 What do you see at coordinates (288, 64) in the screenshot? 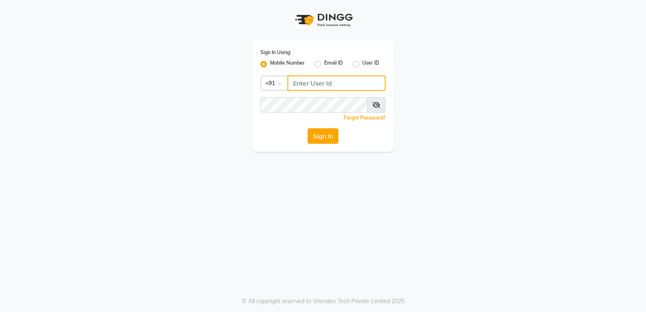
I see `label: Mobile Number` at bounding box center [288, 64].